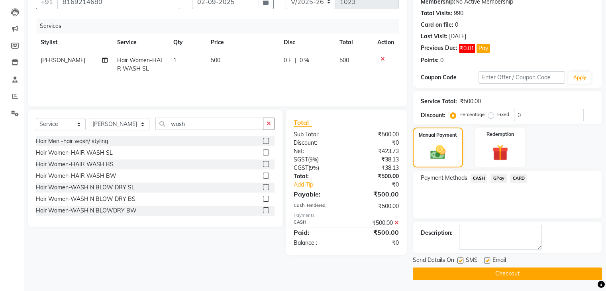  What do you see at coordinates (436, 13) in the screenshot?
I see `div: Total Visits:` at bounding box center [436, 13].